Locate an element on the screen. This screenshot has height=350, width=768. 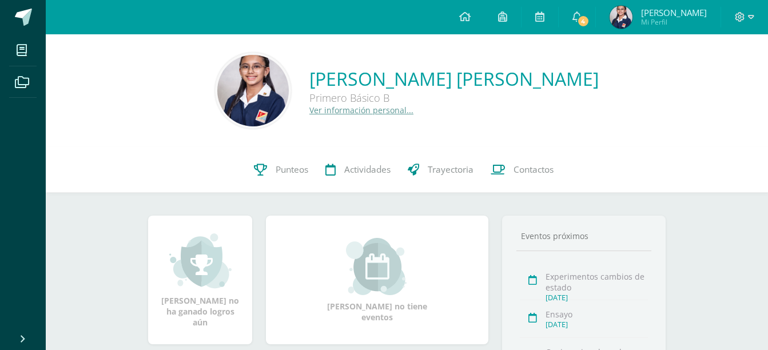
span: Trayectoria is located at coordinates (450, 169).